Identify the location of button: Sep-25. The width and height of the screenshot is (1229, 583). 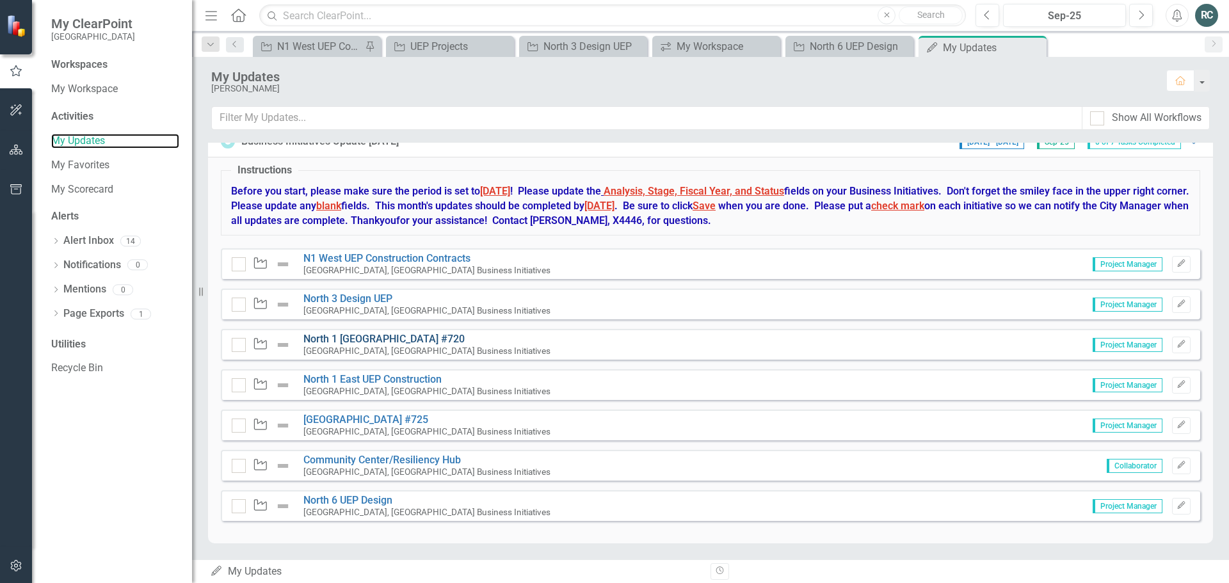
(1065, 15).